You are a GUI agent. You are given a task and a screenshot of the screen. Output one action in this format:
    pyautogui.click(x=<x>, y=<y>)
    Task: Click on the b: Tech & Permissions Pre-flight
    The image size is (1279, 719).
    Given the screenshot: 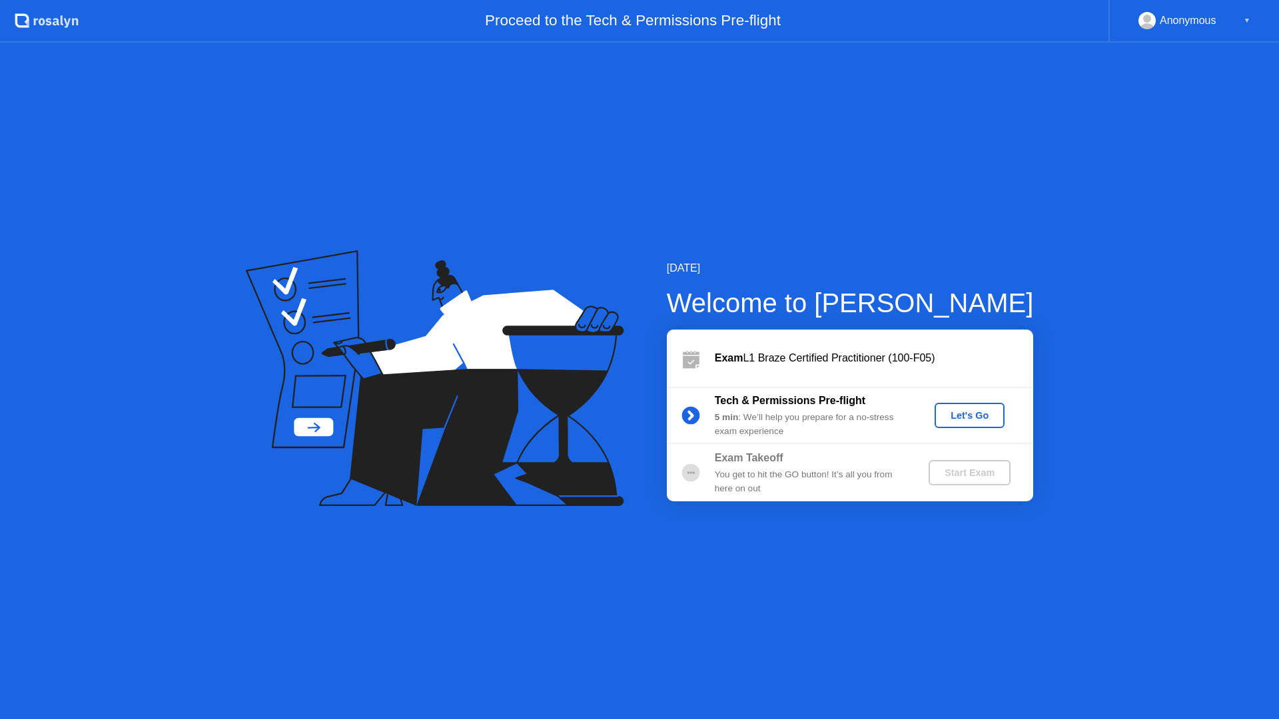 What is the action you would take?
    pyautogui.click(x=790, y=400)
    